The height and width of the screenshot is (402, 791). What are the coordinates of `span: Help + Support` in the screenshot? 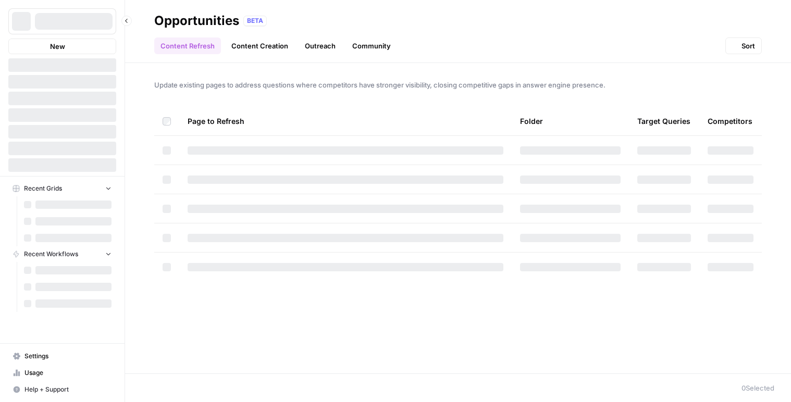 It's located at (68, 390).